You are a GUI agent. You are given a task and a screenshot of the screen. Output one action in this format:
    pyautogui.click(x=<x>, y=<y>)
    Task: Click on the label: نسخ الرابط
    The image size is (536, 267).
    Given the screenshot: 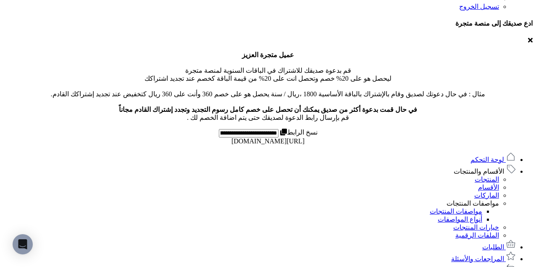 What is the action you would take?
    pyautogui.click(x=298, y=132)
    